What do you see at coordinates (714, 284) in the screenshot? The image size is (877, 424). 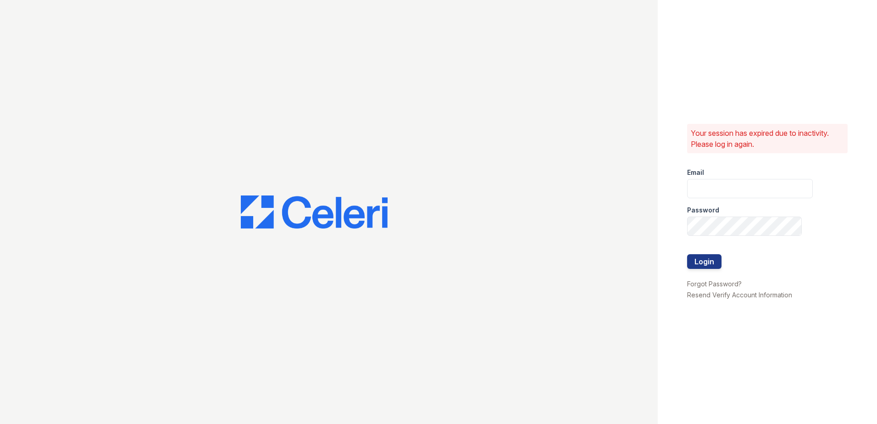 I see `a: Forgot Password?` at bounding box center [714, 284].